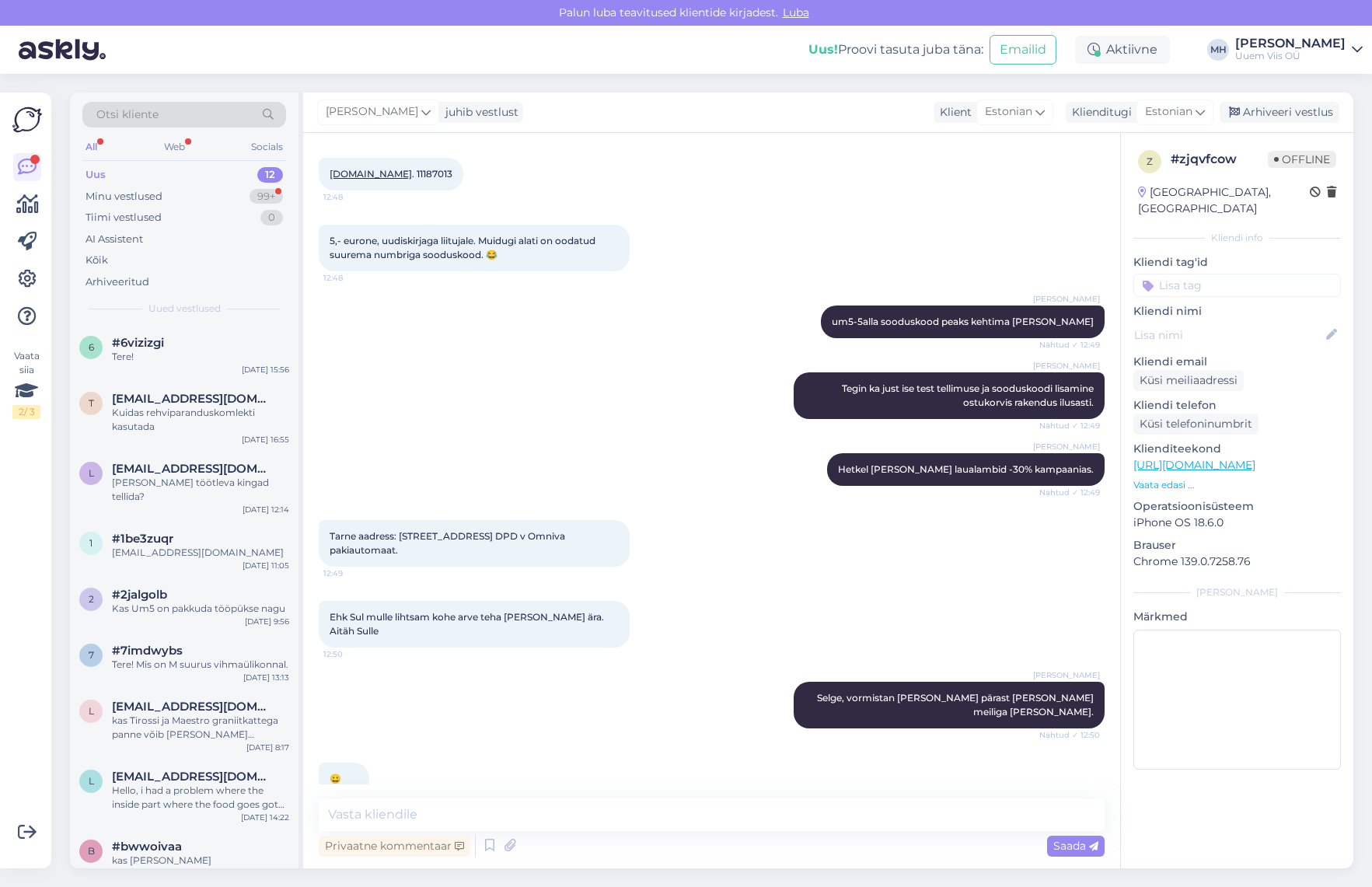 The height and width of the screenshot is (887, 1372). What do you see at coordinates (895, 50) in the screenshot?
I see `div: Proovi tasuta juba täna:` at bounding box center [895, 50].